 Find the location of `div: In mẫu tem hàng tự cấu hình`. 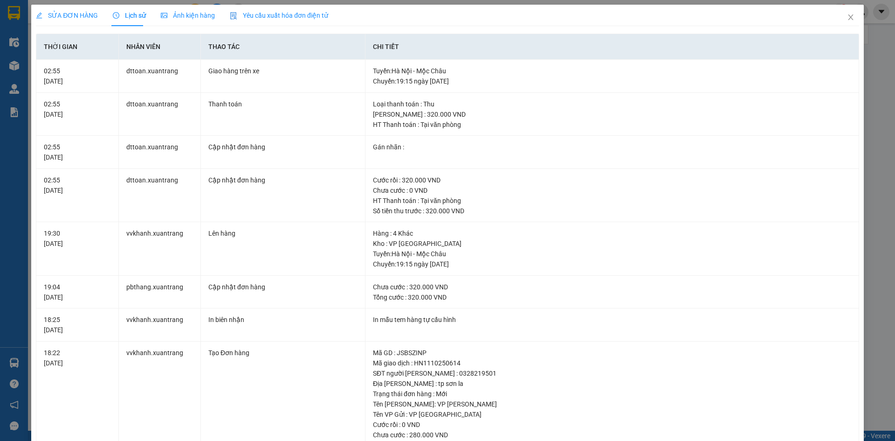

div: In mẫu tem hàng tự cấu hình is located at coordinates (612, 319).